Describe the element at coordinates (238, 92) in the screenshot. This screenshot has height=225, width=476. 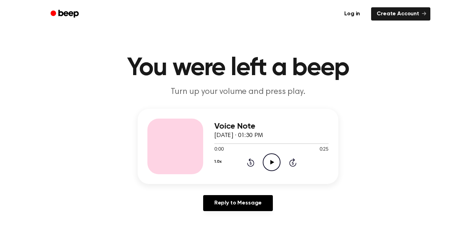
I see `p: Turn up your volume and press play.` at that location.